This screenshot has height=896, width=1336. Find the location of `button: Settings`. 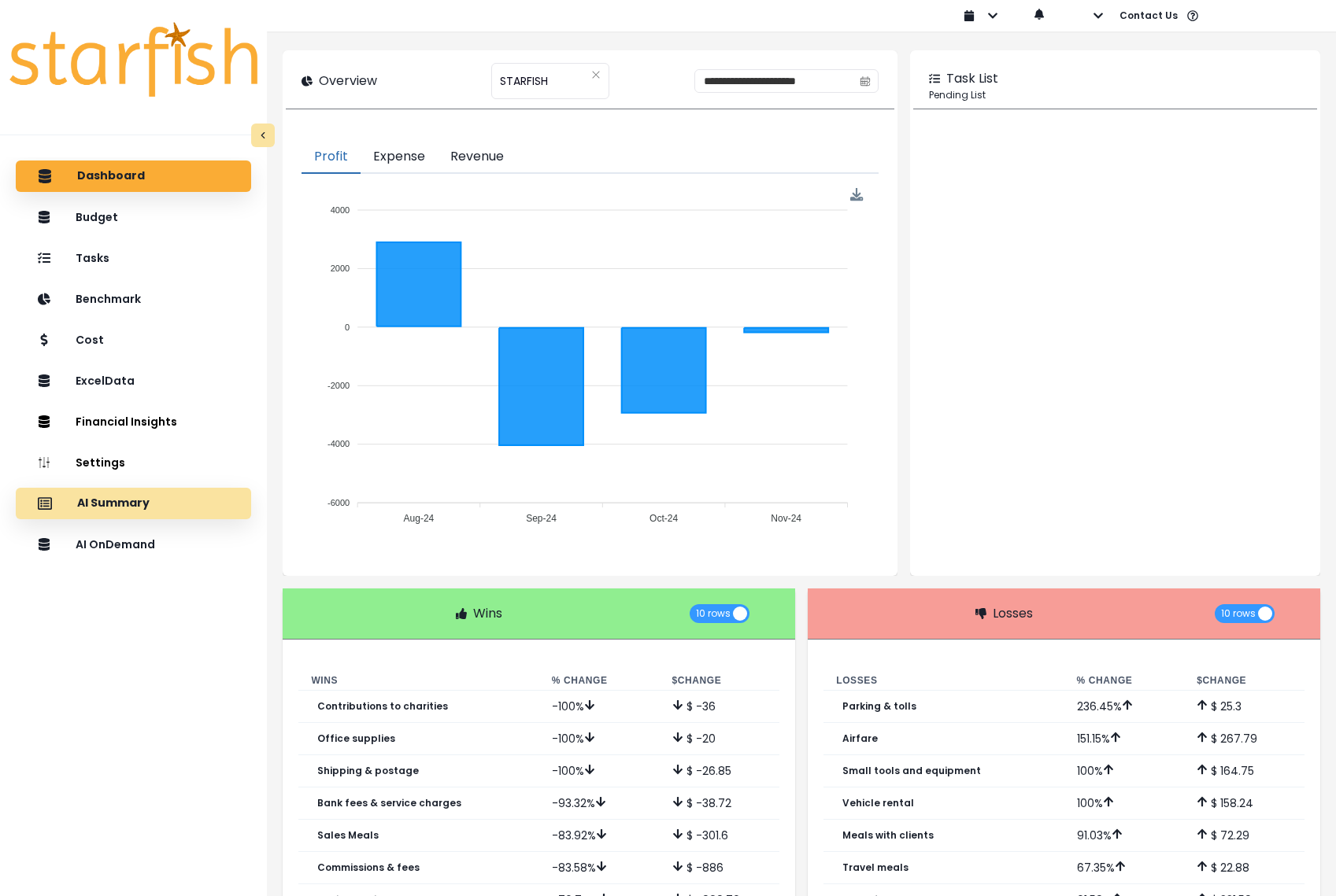

button: Settings is located at coordinates (133, 463).